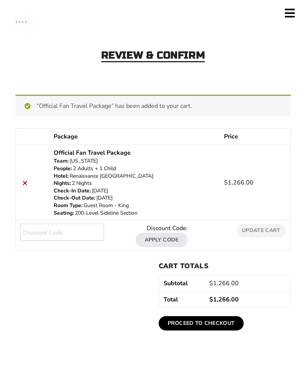 The height and width of the screenshot is (375, 306). Describe the element at coordinates (134, 137) in the screenshot. I see `th: Package` at that location.